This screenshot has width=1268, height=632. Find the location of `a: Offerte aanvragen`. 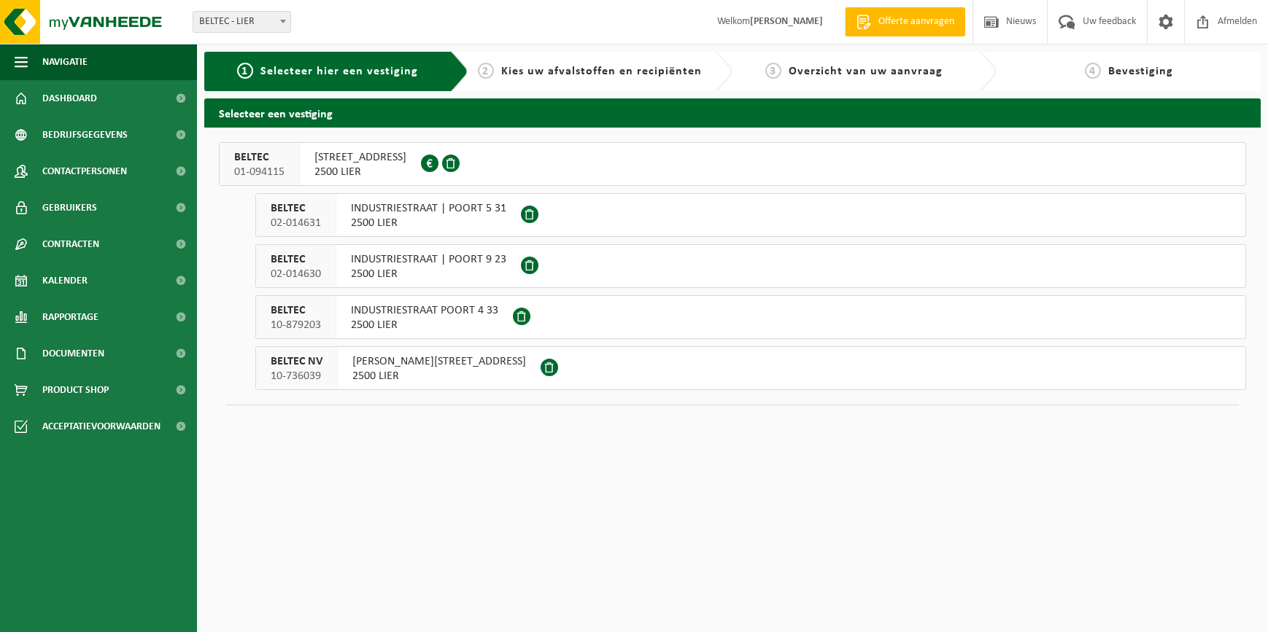

a: Offerte aanvragen is located at coordinates (904, 22).